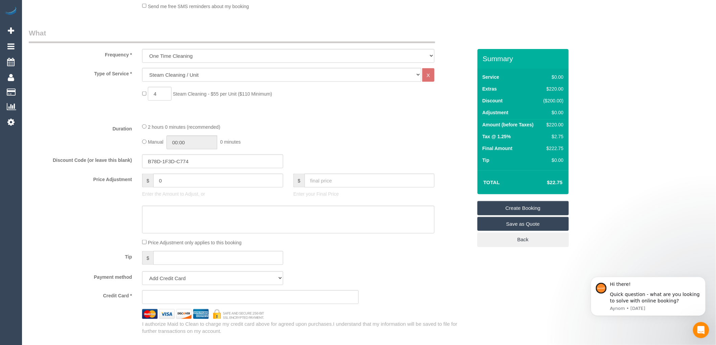 The height and width of the screenshot is (345, 716). Describe the element at coordinates (307, 328) in the screenshot. I see `div: I authorize Maid to Clean to charge my credit card above for agreed upon purchases.` at that location.